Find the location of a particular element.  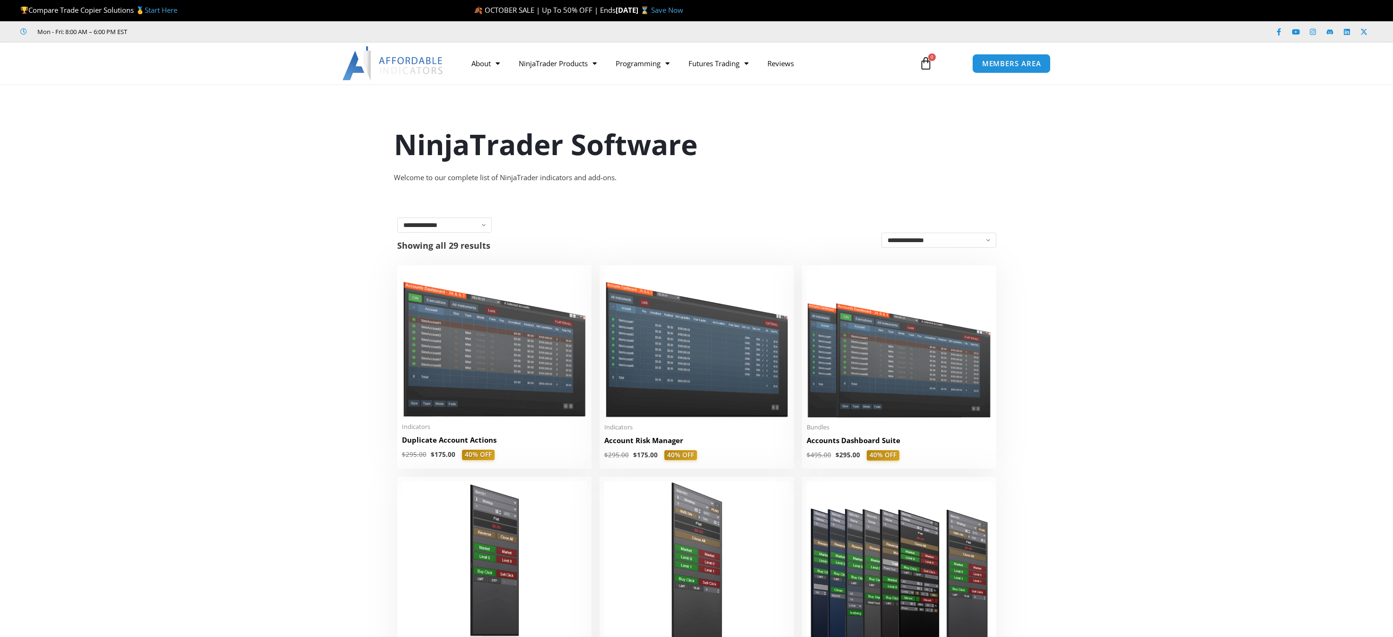

a: Reviews is located at coordinates (780, 63).